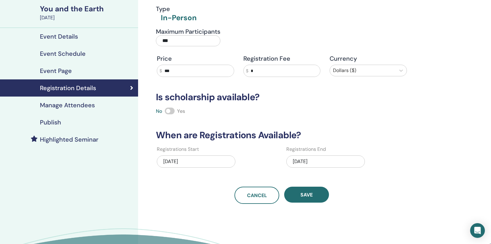  What do you see at coordinates (67, 105) in the screenshot?
I see `h4: Manage Attendees` at bounding box center [67, 105].